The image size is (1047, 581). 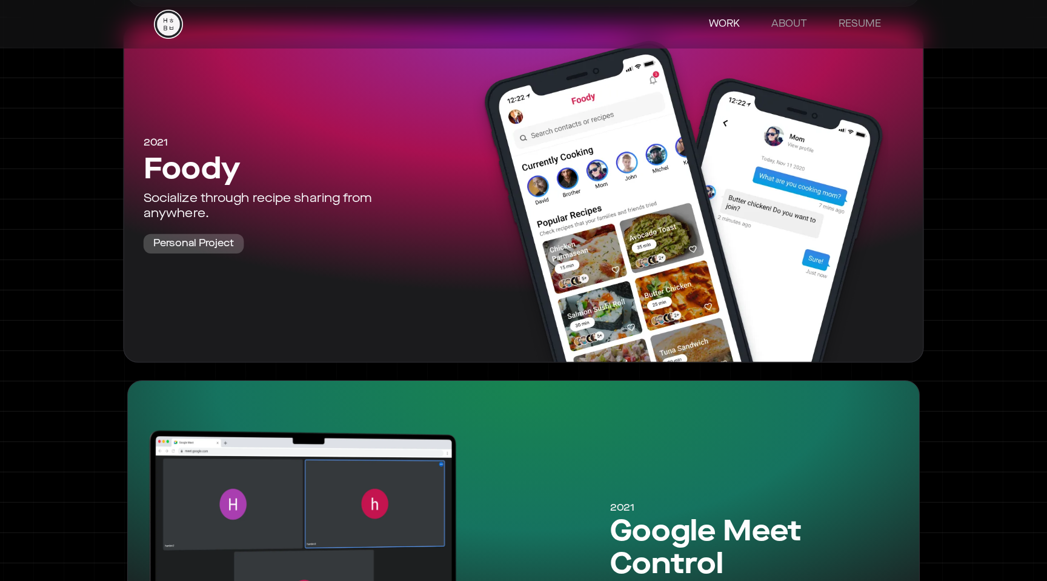 What do you see at coordinates (789, 24) in the screenshot?
I see `a: ABOUT` at bounding box center [789, 24].